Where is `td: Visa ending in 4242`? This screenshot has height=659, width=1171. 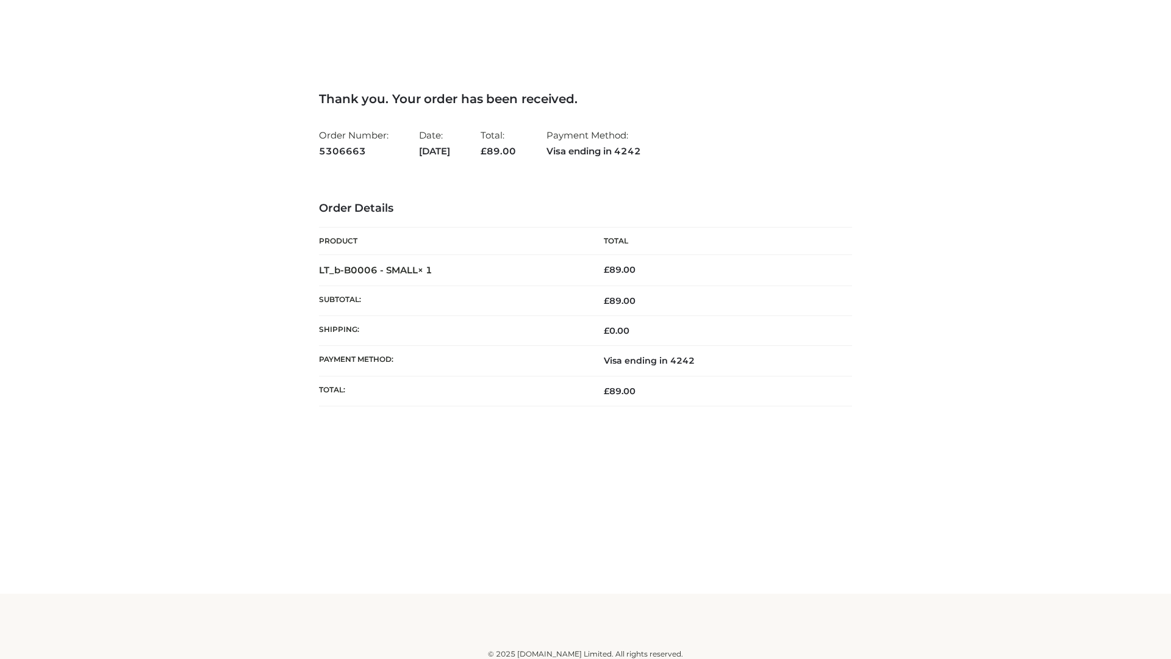
td: Visa ending in 4242 is located at coordinates (718, 360).